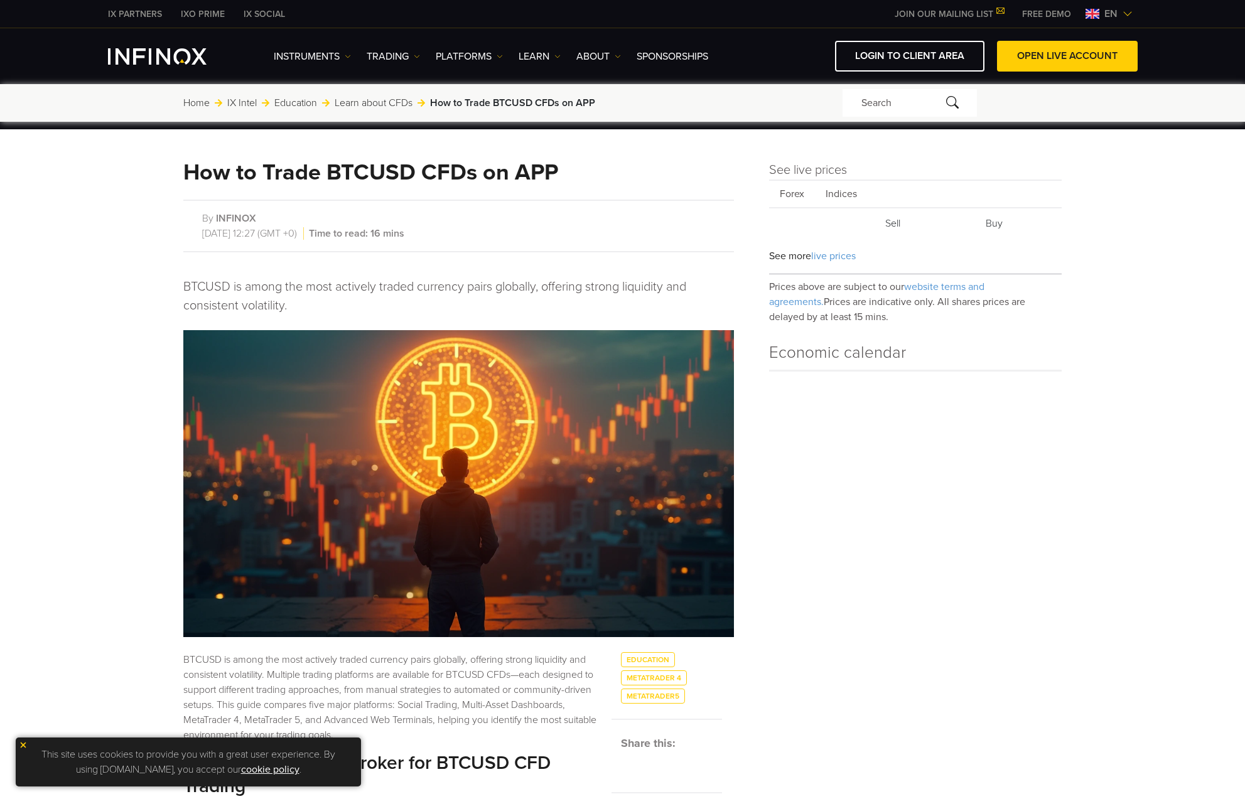 This screenshot has width=1245, height=799. I want to click on a: LOGIN TO CLIENT AREA, so click(910, 56).